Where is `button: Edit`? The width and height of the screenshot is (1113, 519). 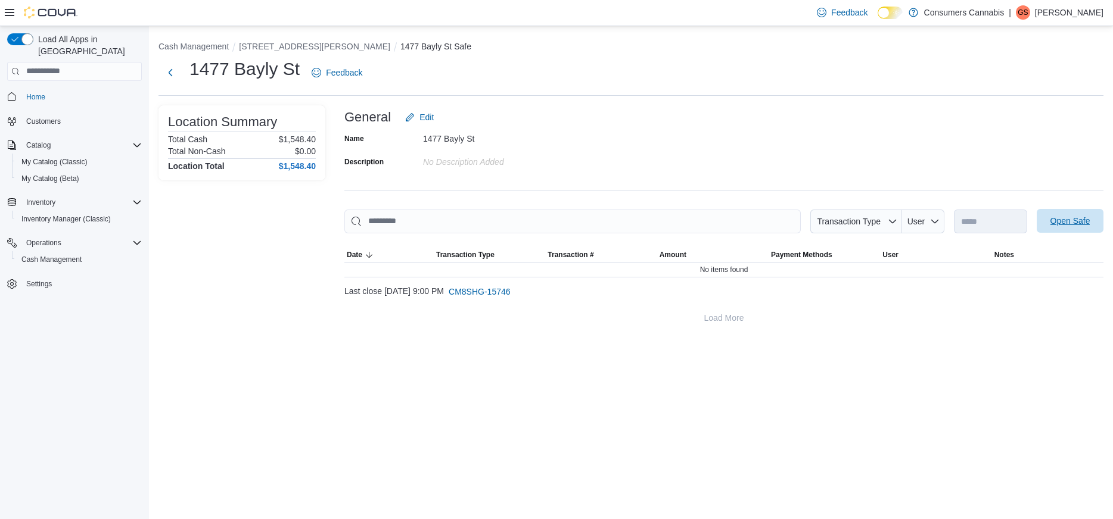
button: Edit is located at coordinates (419, 117).